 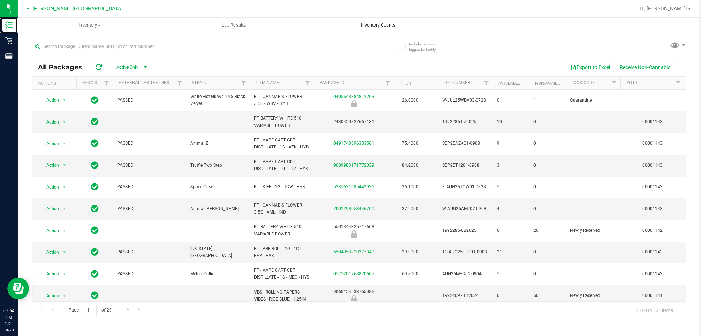 I want to click on a: THC%, so click(x=406, y=83).